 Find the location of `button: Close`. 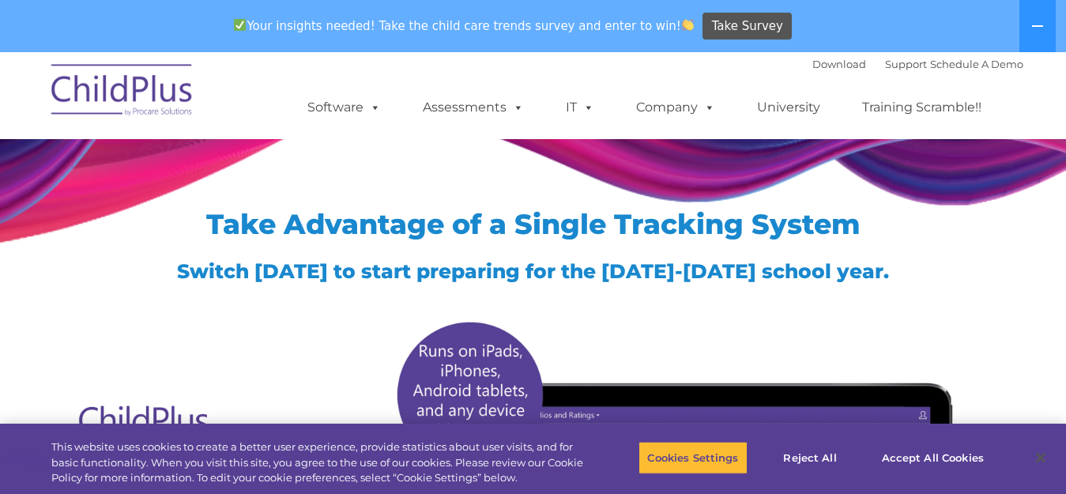

button: Close is located at coordinates (1040, 457).